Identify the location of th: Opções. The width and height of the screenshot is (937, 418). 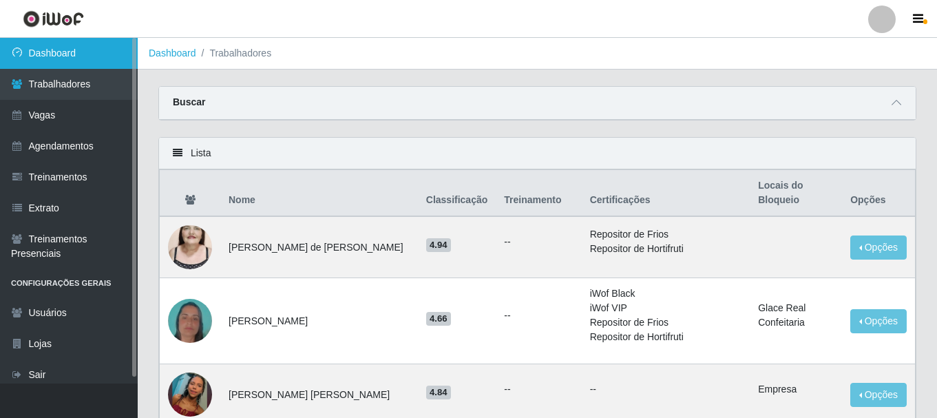
(879, 194).